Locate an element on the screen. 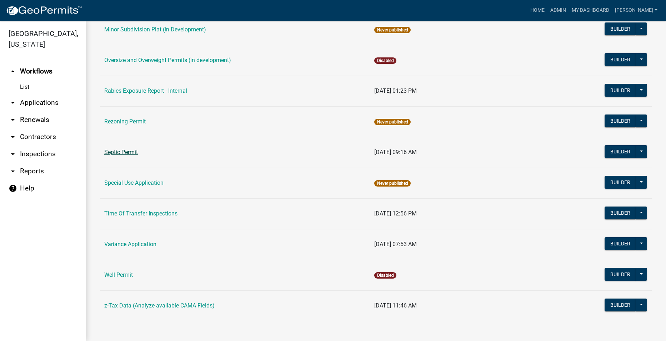 The image size is (666, 341). i: arrow_drop_up is located at coordinates (13, 71).